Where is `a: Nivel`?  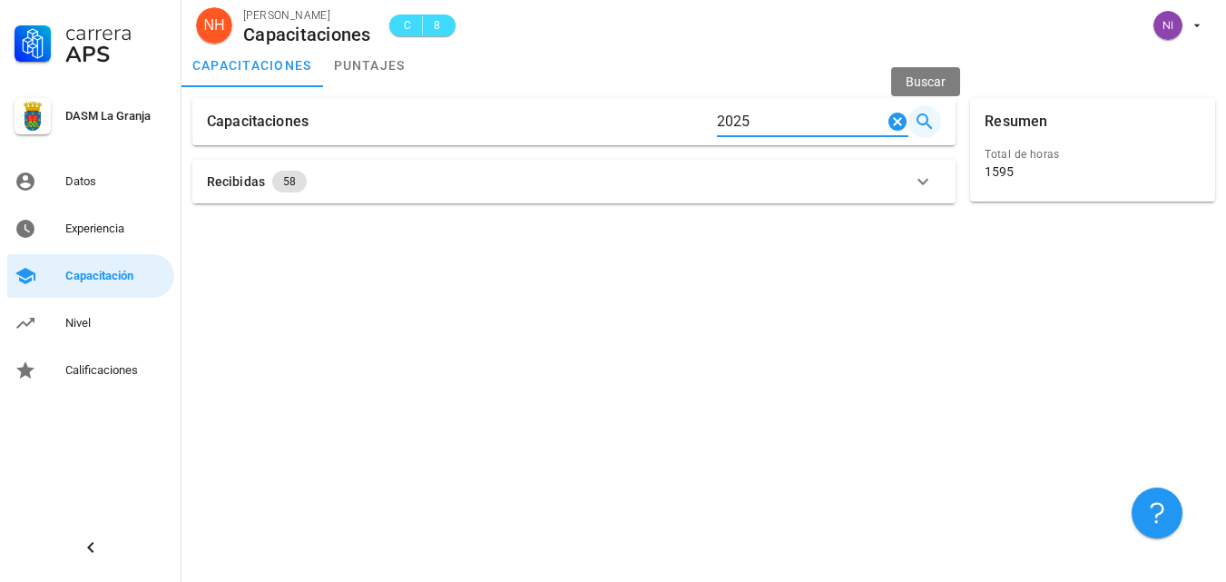
a: Nivel is located at coordinates (91, 323).